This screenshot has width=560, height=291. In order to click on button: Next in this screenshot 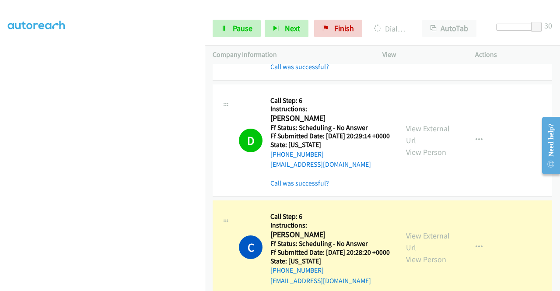, I will do `click(287, 28)`.